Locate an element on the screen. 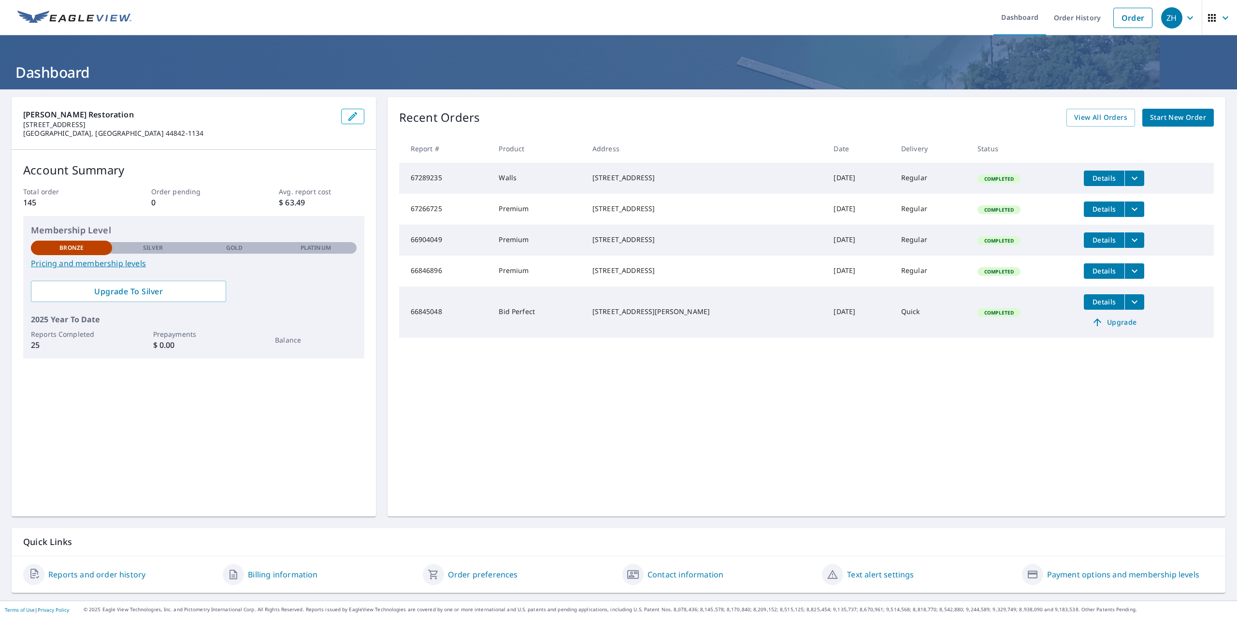  a: Pricing and membership levels is located at coordinates (194, 263).